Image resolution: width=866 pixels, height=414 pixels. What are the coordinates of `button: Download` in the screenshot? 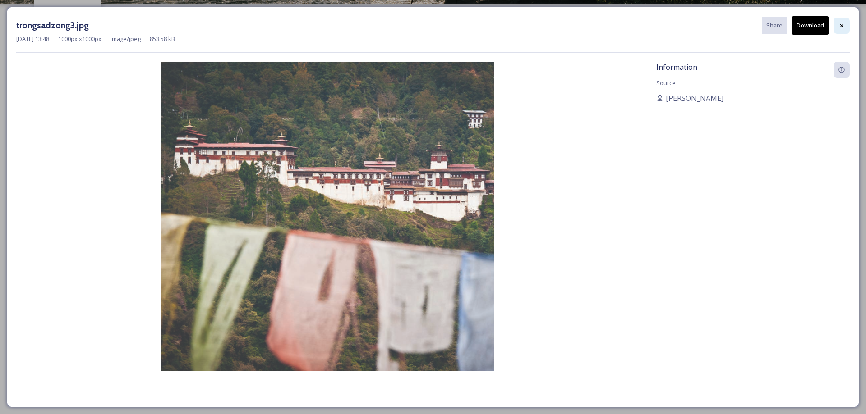 It's located at (810, 25).